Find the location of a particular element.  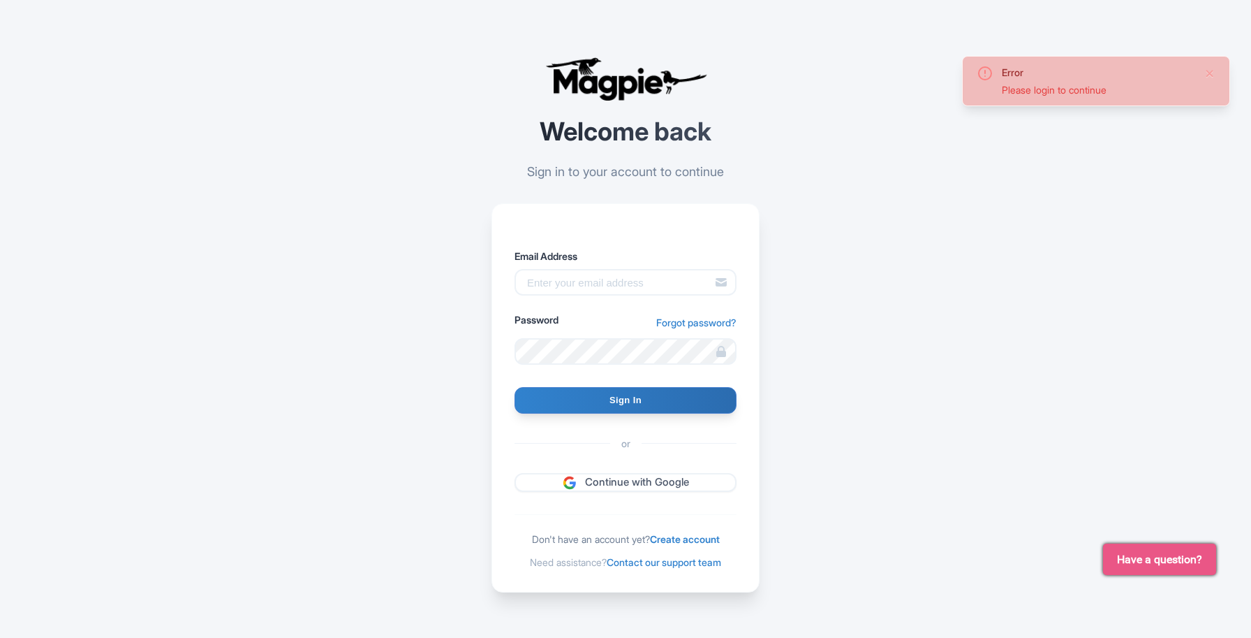

a: Continue with Google is located at coordinates (626, 482).